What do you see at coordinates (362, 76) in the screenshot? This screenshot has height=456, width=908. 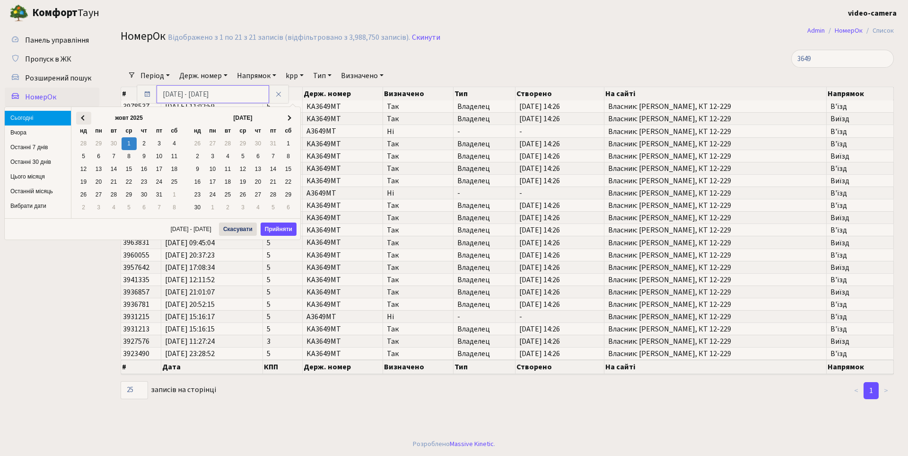 I see `a: Визначено` at bounding box center [362, 76].